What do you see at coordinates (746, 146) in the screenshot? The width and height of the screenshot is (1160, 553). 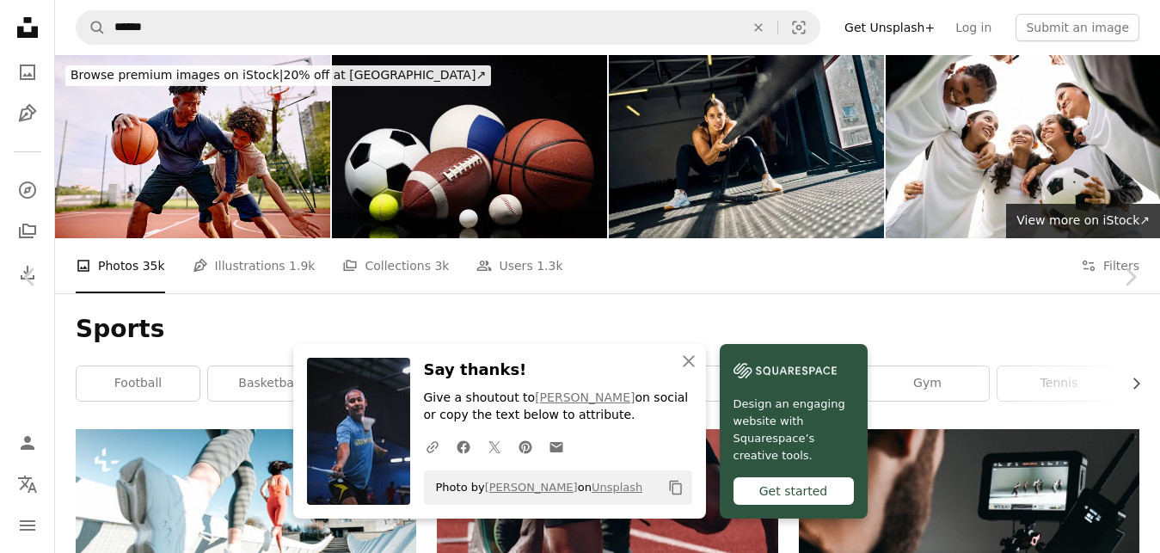 I see `img: Female athlete pulling a weighted sled in a gym. Front view of a woman performing strength traini...` at bounding box center [746, 146].